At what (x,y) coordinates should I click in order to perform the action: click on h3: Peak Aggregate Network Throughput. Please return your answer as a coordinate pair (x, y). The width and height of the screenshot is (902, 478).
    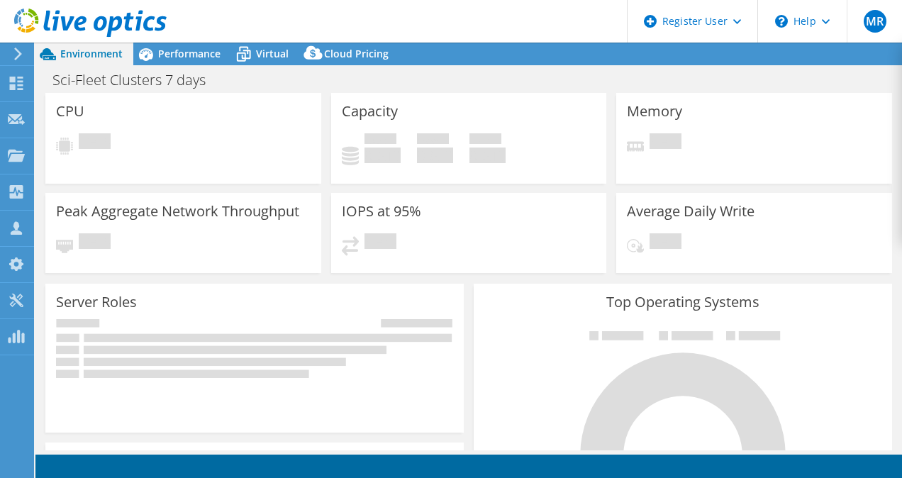
    Looking at the image, I should click on (177, 211).